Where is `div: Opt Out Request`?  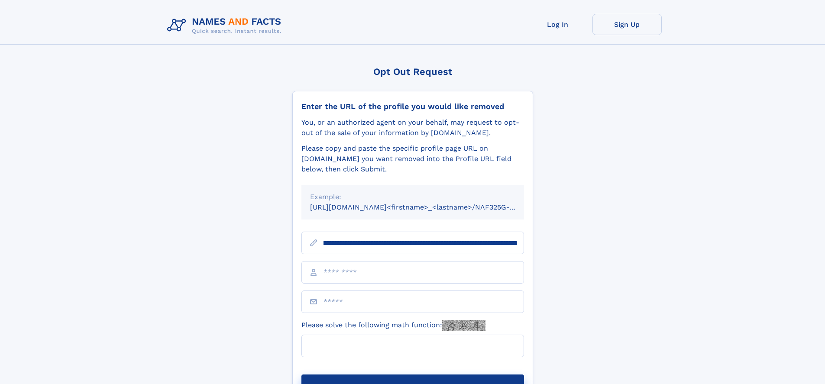 div: Opt Out Request is located at coordinates (413, 71).